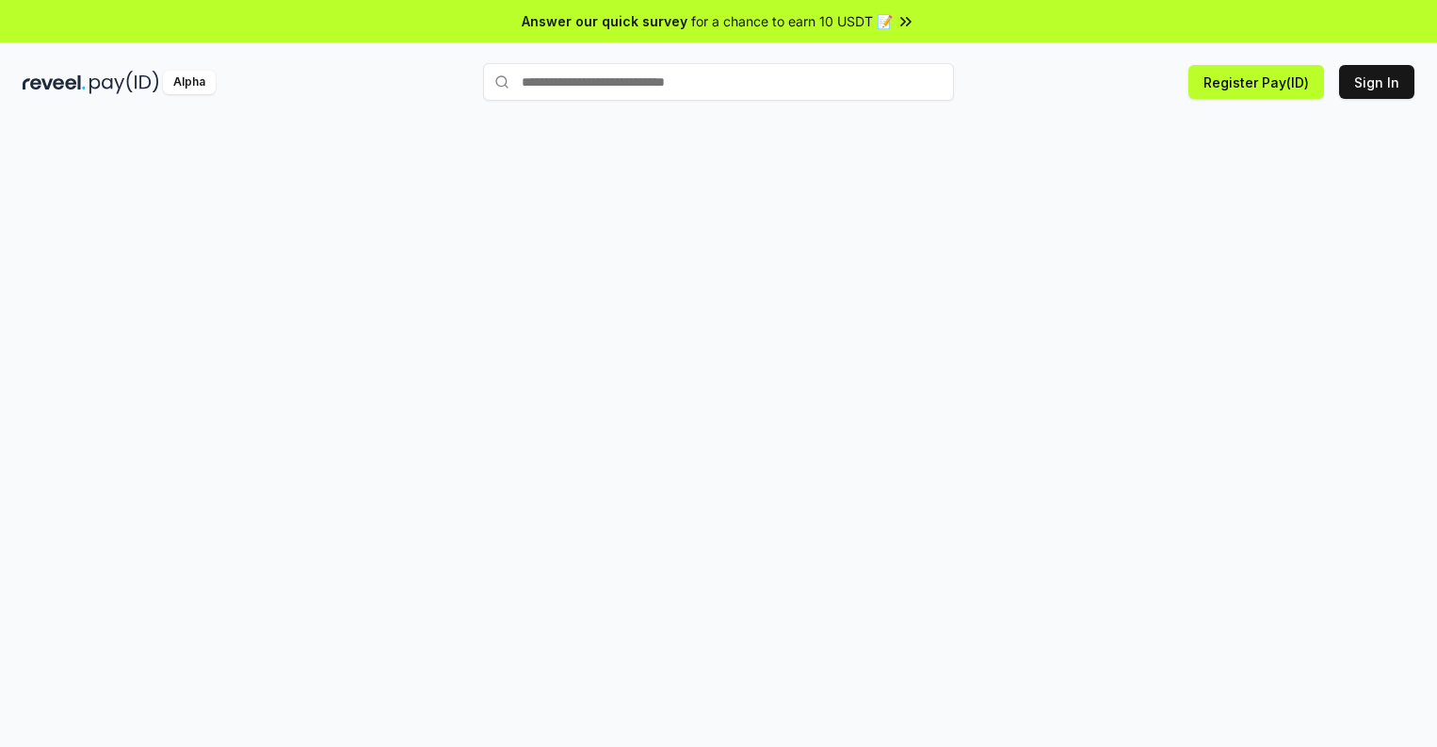 This screenshot has width=1437, height=747. Describe the element at coordinates (1377, 82) in the screenshot. I see `button: Sign In` at that location.